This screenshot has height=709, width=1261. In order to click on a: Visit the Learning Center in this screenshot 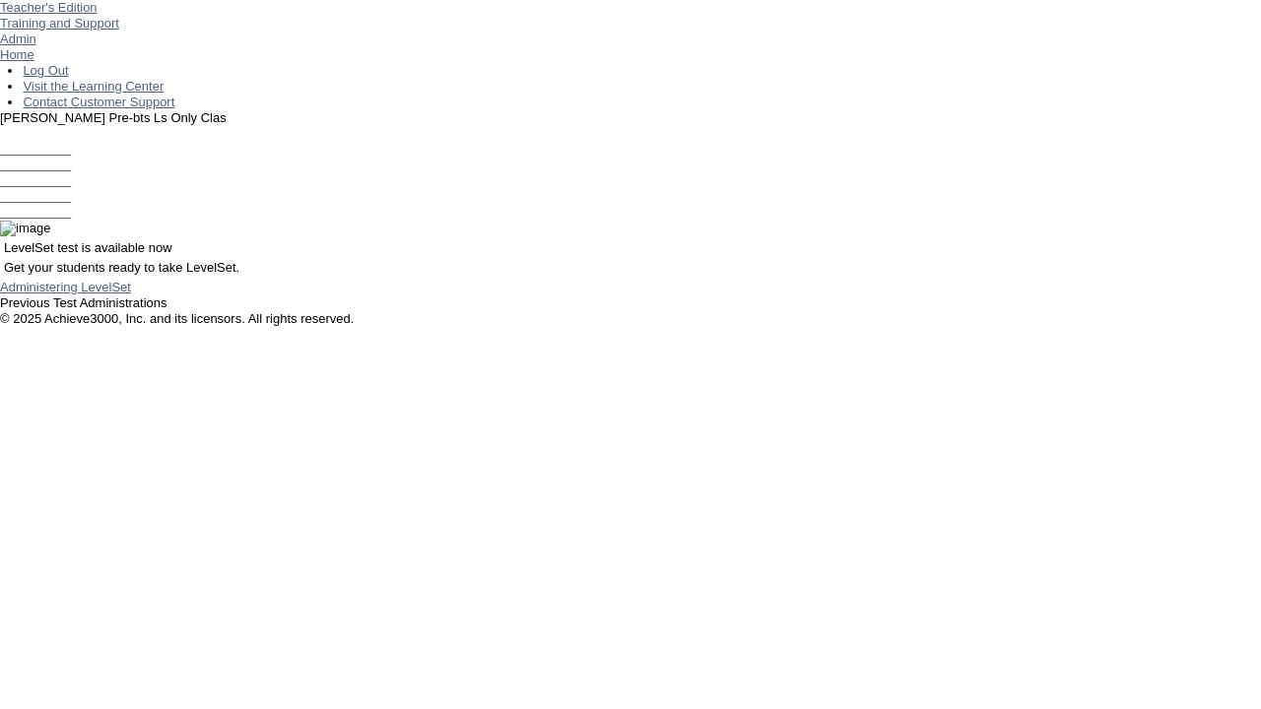, I will do `click(93, 86)`.